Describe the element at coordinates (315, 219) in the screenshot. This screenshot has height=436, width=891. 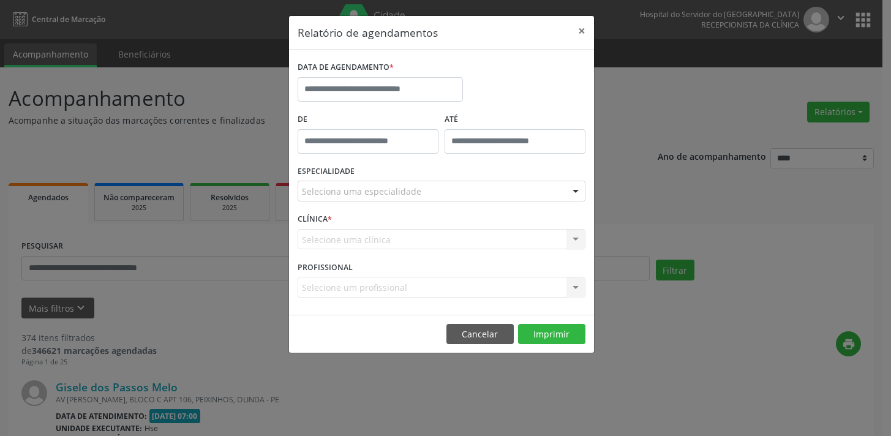
I see `label: CLÍNICA` at that location.